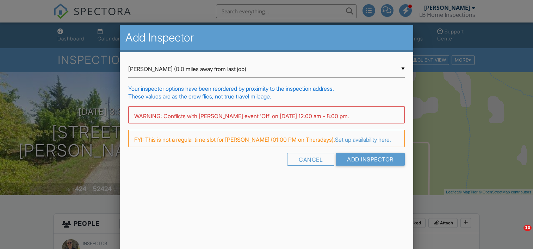 This screenshot has height=249, width=533. Describe the element at coordinates (370, 160) in the screenshot. I see `input: Add Inspector` at that location.